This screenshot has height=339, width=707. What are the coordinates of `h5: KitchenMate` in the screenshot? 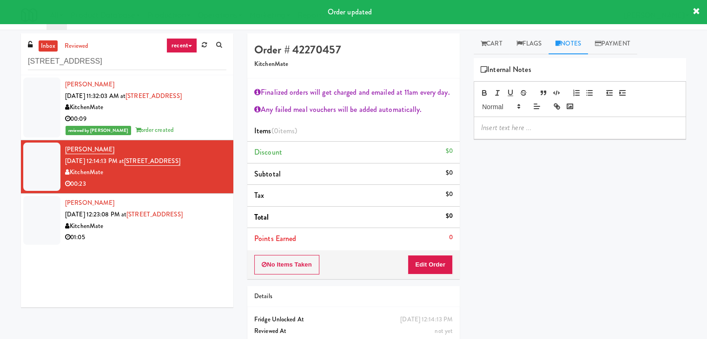 It's located at (353, 64).